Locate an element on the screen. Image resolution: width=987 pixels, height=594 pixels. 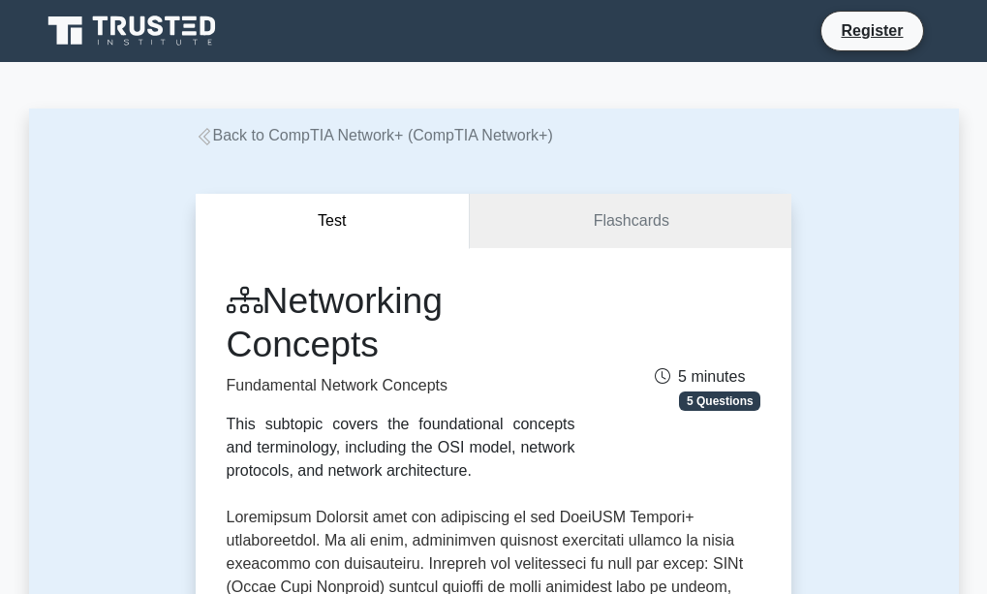
div: This subtopic covers the foundational concepts and terminology, including the OSI model, network ... is located at coordinates (401, 447).